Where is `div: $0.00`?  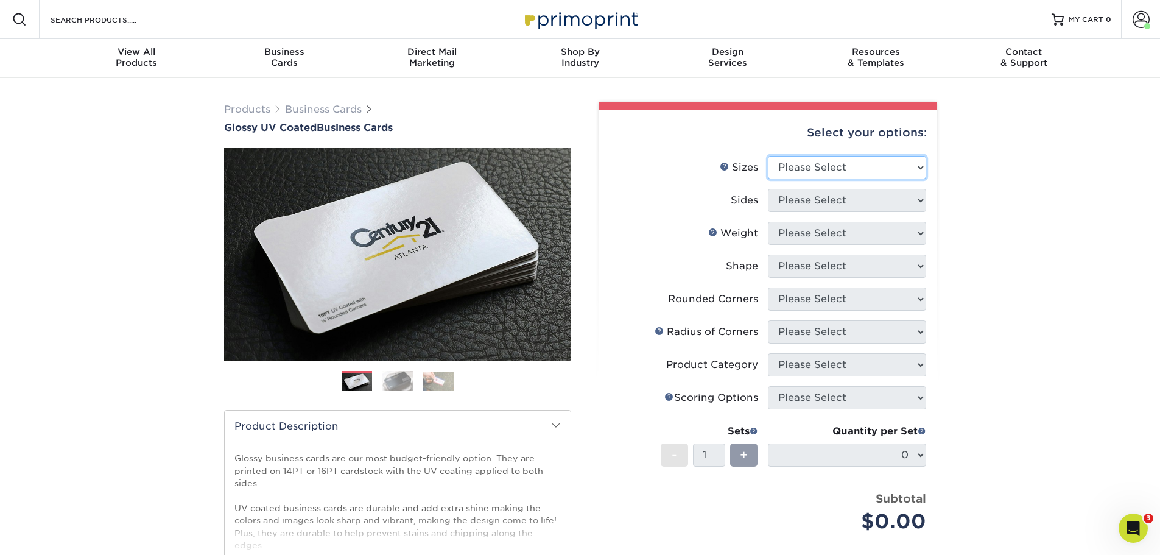 div: $0.00 is located at coordinates (851, 521).